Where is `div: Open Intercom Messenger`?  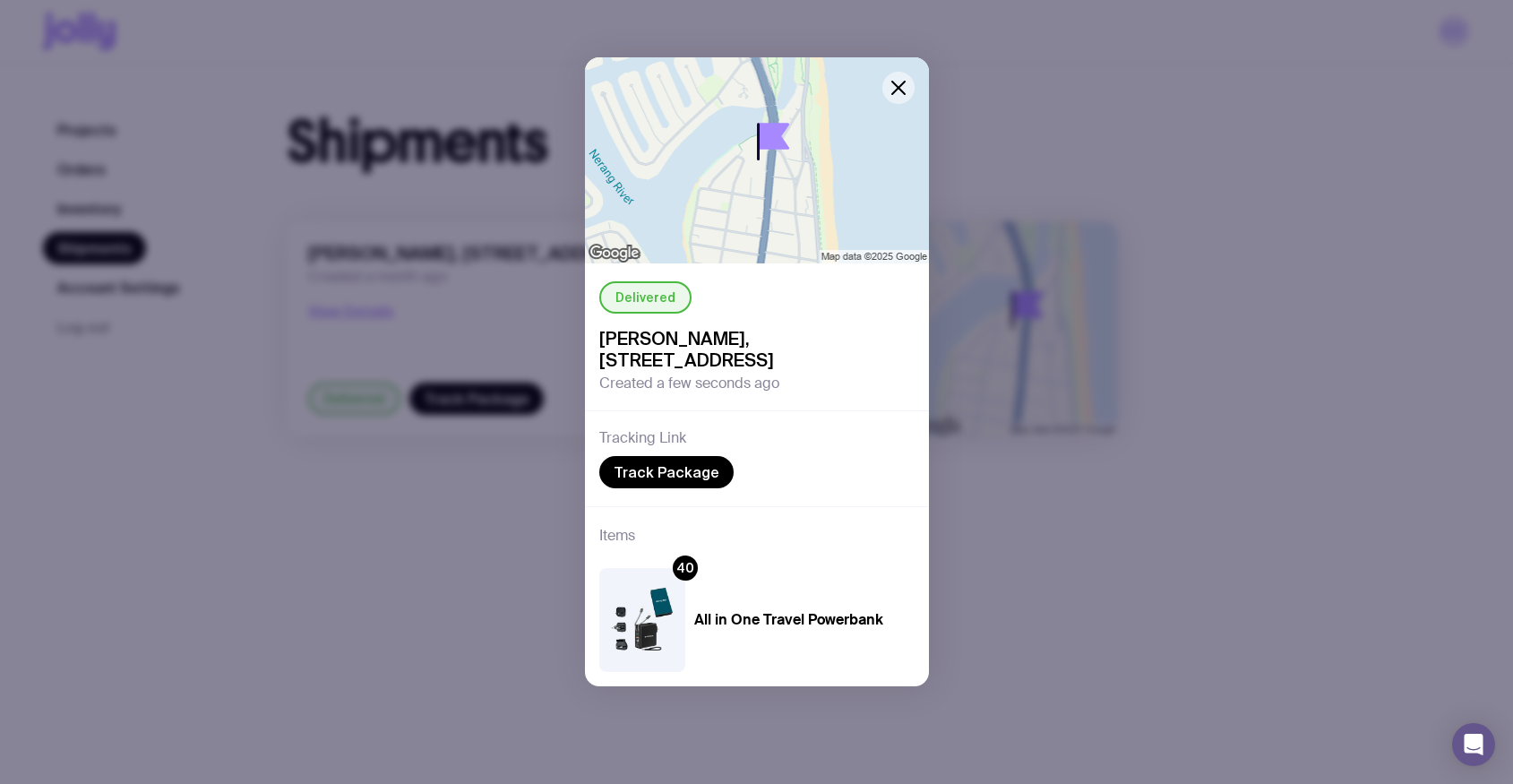
div: Open Intercom Messenger is located at coordinates (1474, 744).